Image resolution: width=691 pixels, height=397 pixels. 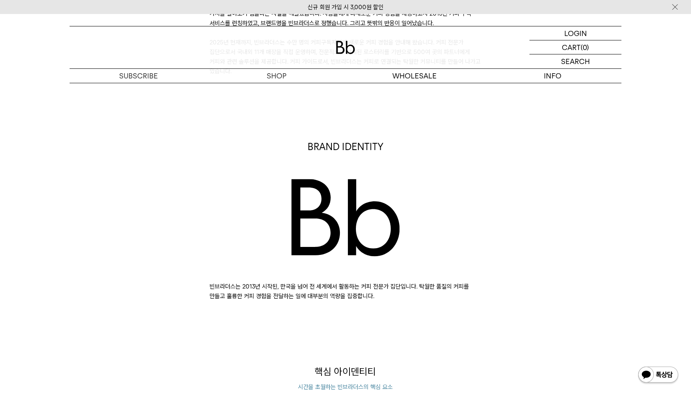 What do you see at coordinates (138, 76) in the screenshot?
I see `a: SUBSCRIBE` at bounding box center [138, 76].